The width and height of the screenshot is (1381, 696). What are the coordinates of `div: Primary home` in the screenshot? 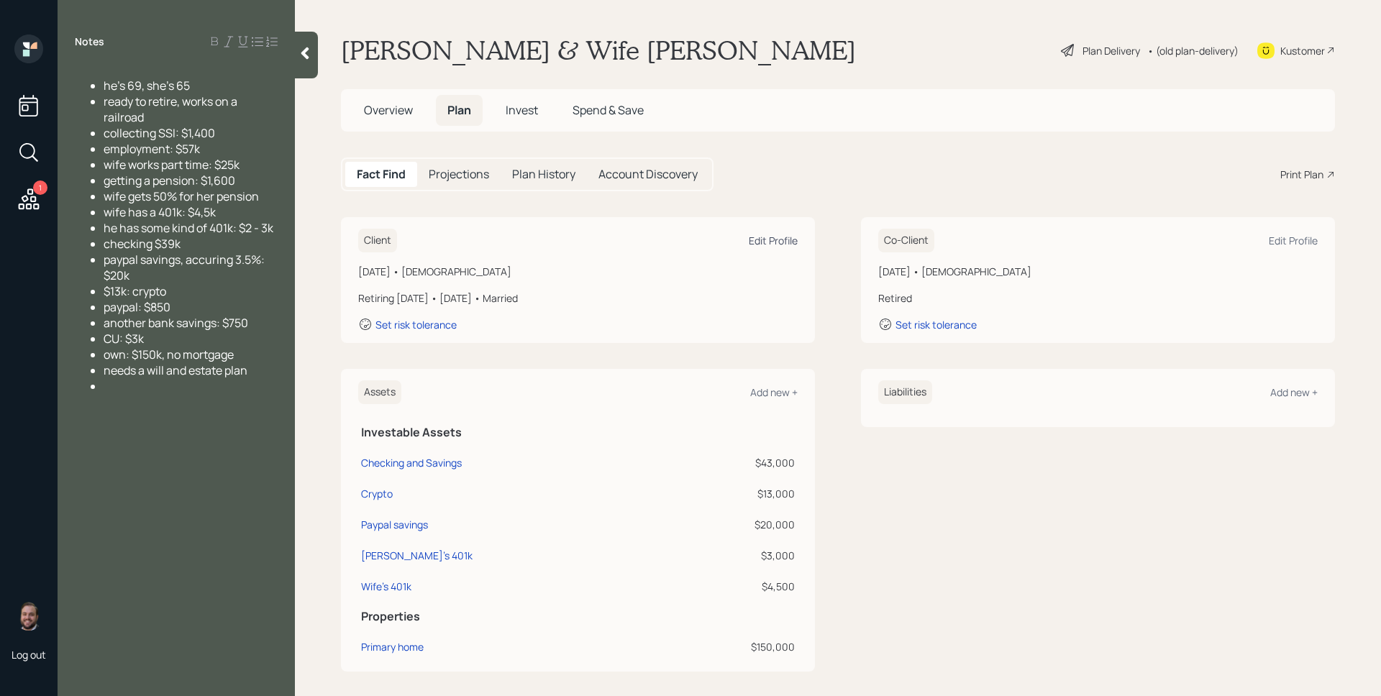 It's located at (392, 647).